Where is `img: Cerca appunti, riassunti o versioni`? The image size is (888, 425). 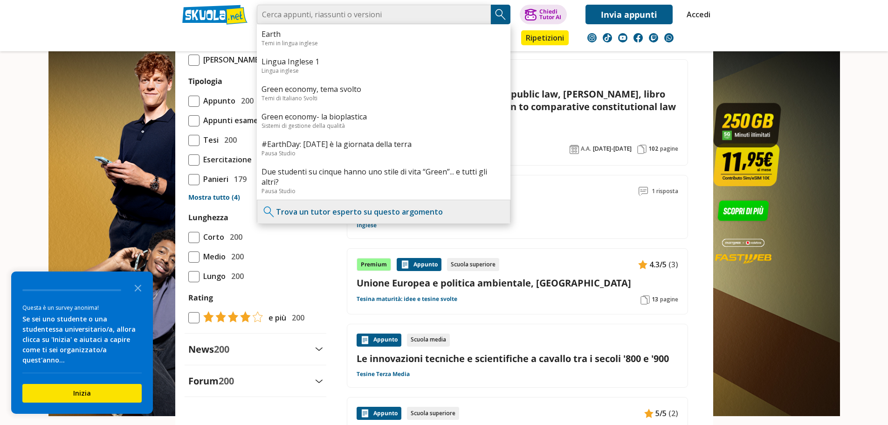 img: Cerca appunti, riassunti o versioni is located at coordinates (501, 14).